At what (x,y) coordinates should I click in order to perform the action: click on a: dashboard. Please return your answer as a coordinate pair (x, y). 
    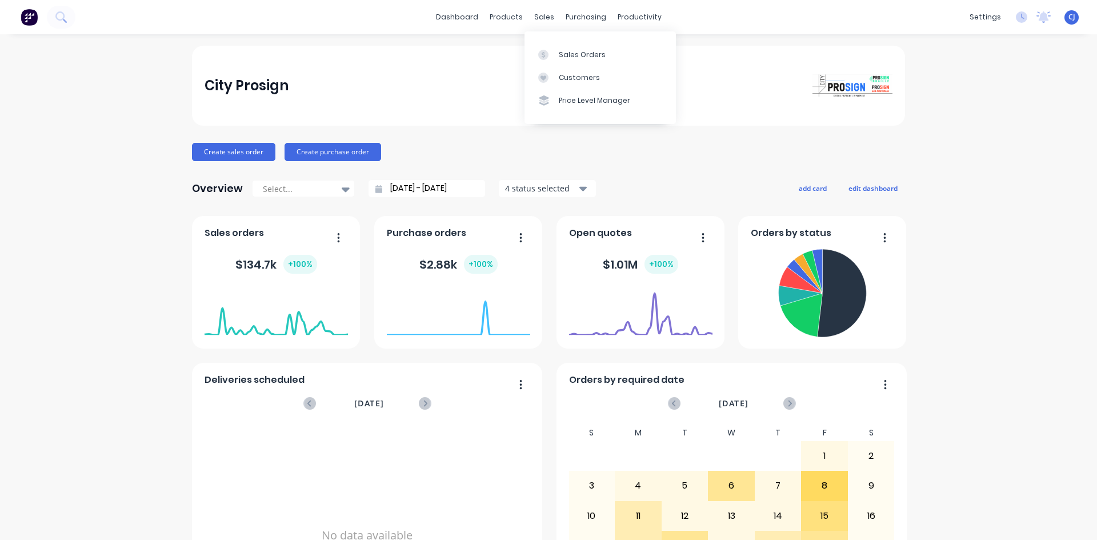
    Looking at the image, I should click on (457, 17).